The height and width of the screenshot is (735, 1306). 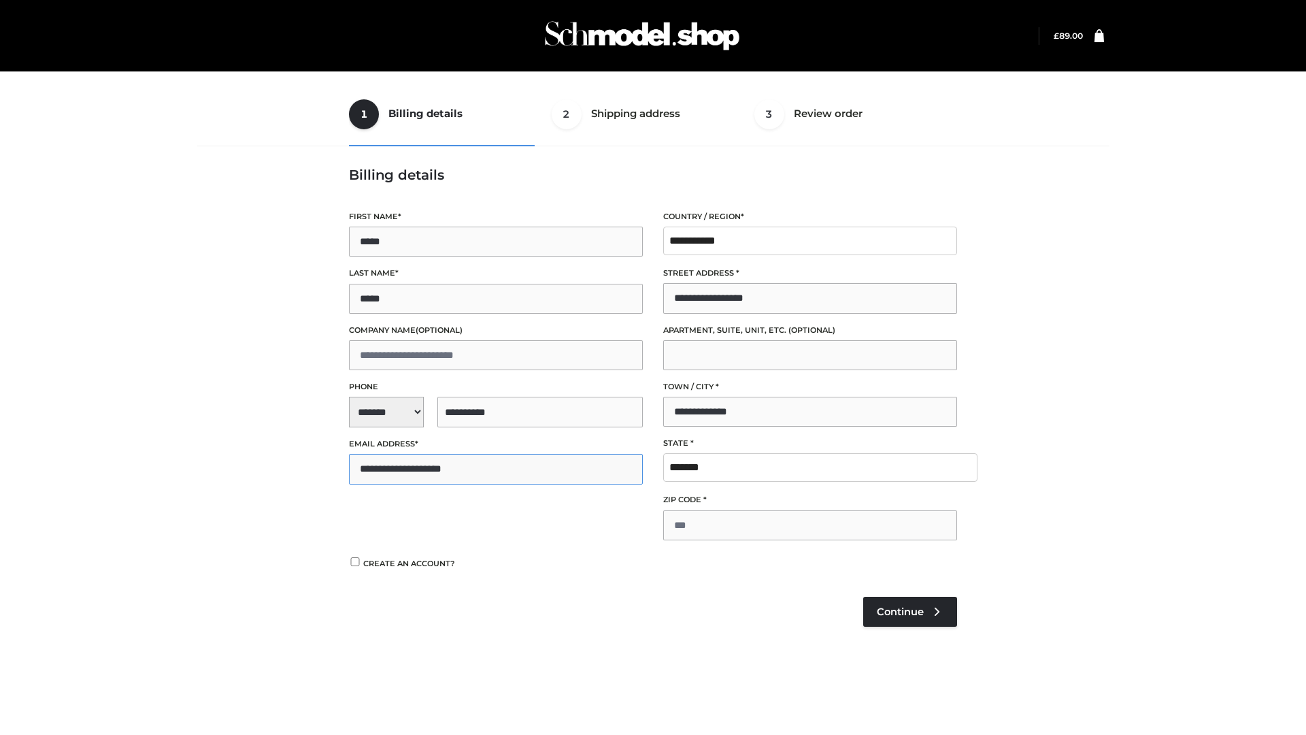 What do you see at coordinates (409, 563) in the screenshot?
I see `span: Create an account?` at bounding box center [409, 563].